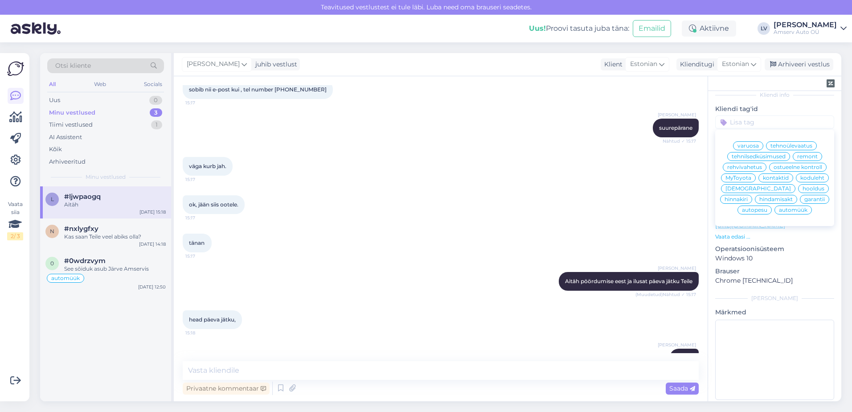  Describe the element at coordinates (709, 29) in the screenshot. I see `div: Aktiivne` at that location.